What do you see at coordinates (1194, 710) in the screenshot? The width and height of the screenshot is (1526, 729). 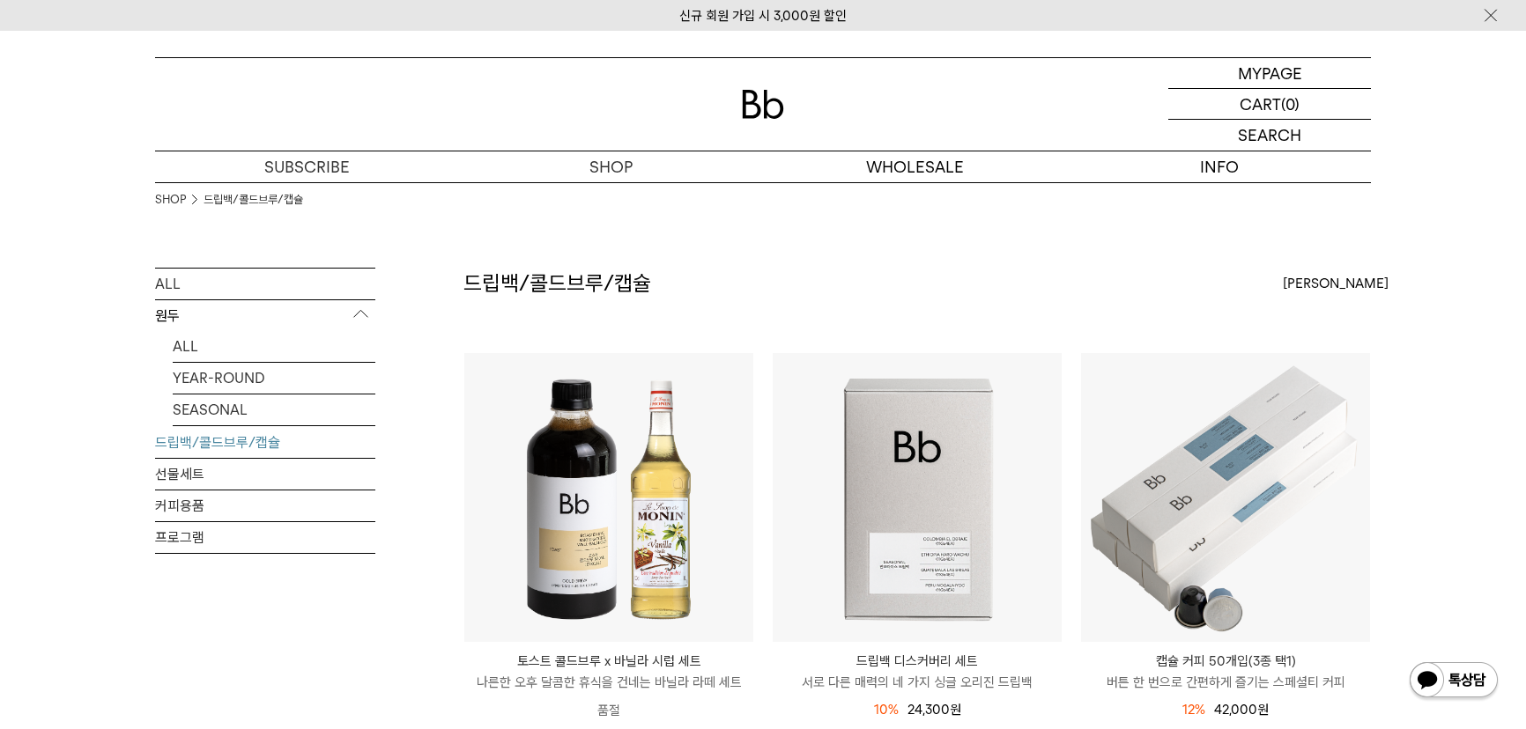 I see `div: 12%` at bounding box center [1194, 710].